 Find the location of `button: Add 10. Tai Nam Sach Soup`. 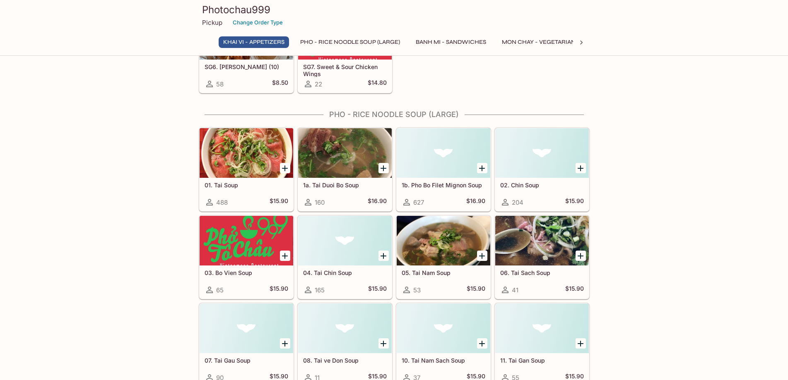

button: Add 10. Tai Nam Sach Soup is located at coordinates (482, 344).